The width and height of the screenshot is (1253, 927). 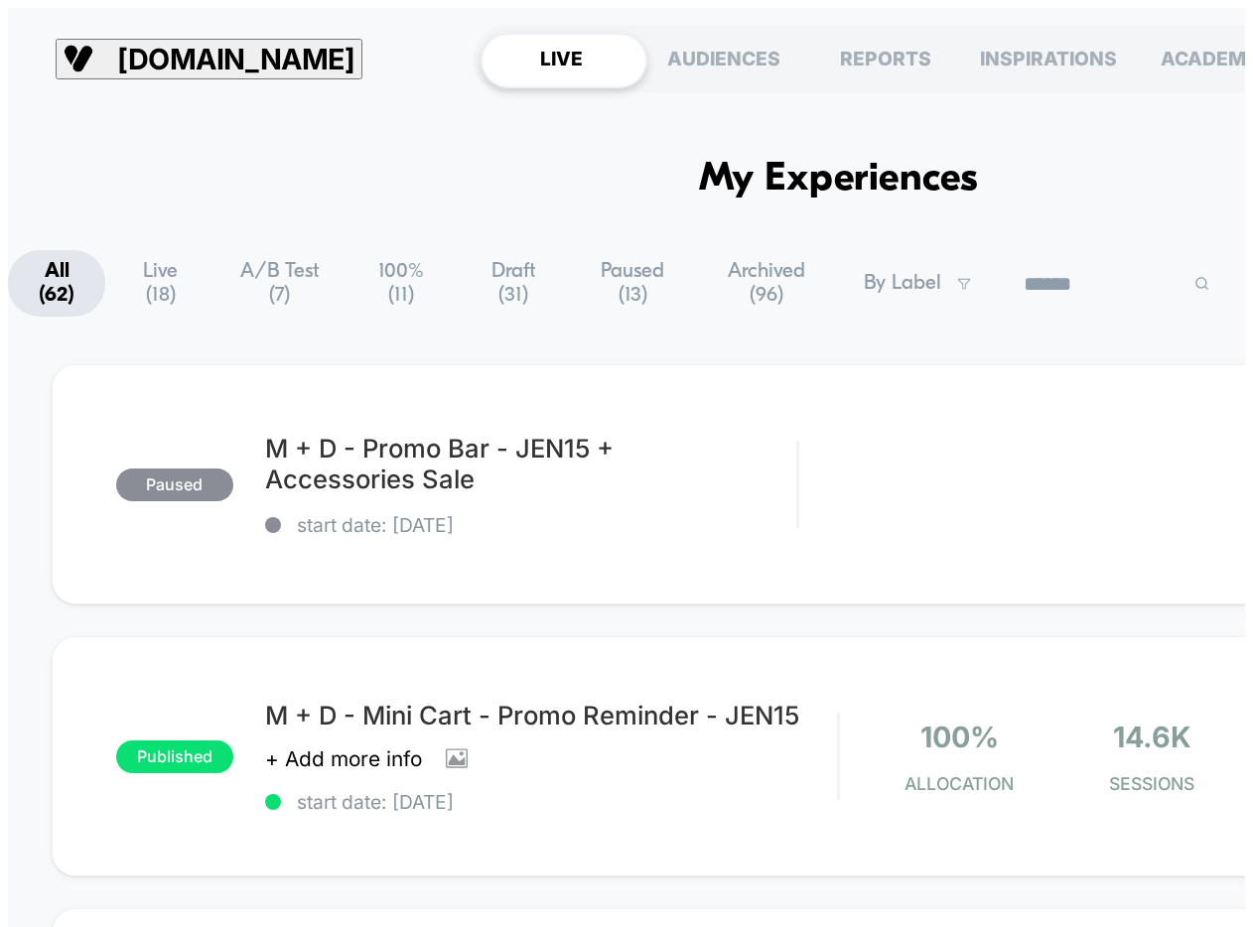 I want to click on span: 14.6k, so click(x=1151, y=736).